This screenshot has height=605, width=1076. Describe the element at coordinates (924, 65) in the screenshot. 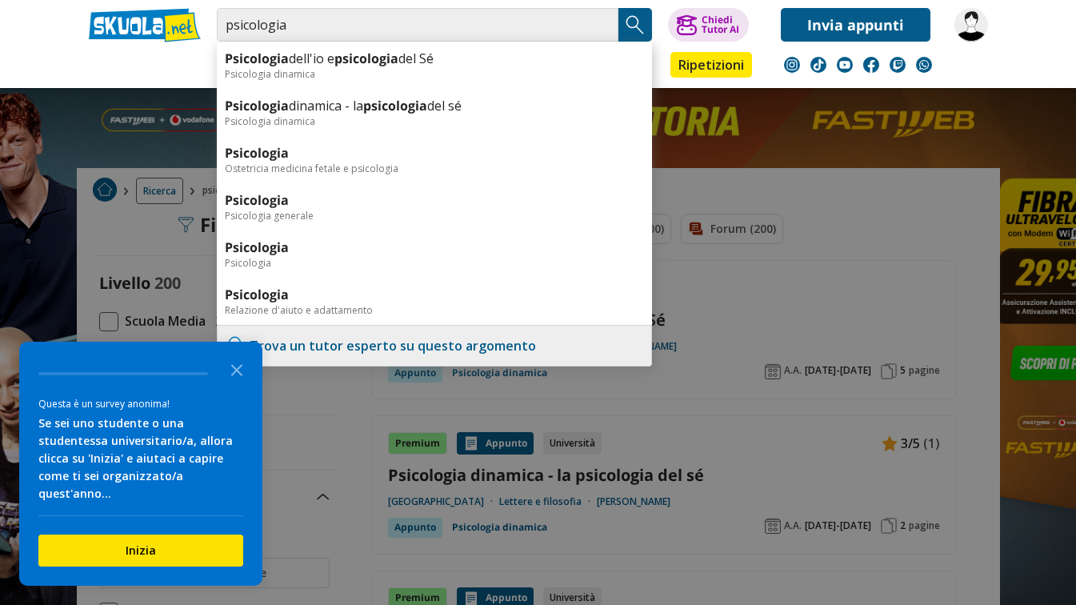

I see `img: WhatsApp` at that location.